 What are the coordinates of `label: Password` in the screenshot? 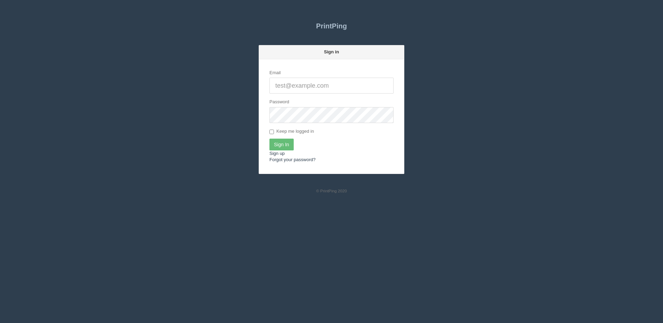 It's located at (279, 102).